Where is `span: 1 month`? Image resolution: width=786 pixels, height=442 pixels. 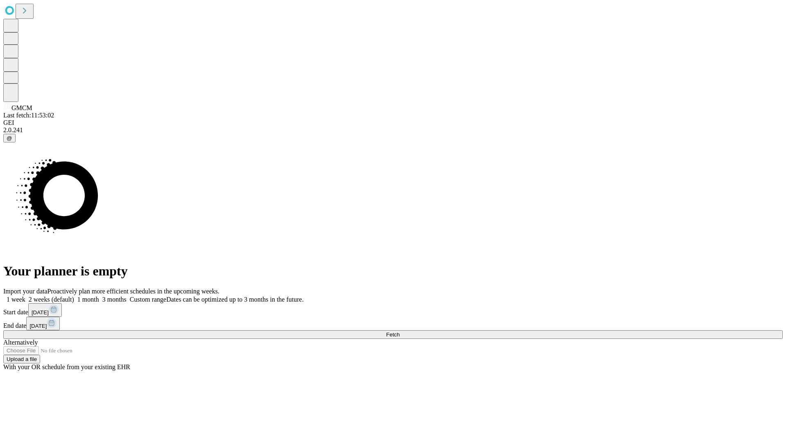 span: 1 month is located at coordinates (88, 299).